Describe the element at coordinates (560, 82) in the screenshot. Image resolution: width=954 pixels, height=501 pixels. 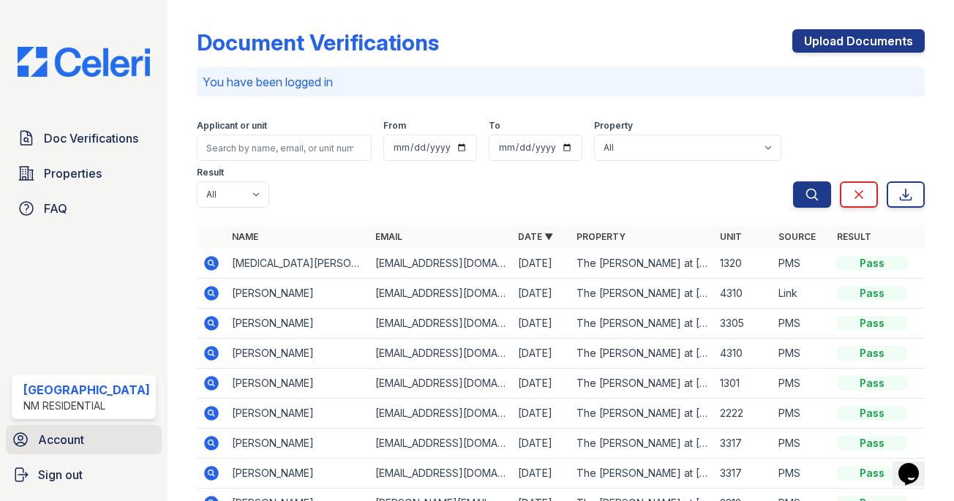
I see `p: You have been logged in` at that location.